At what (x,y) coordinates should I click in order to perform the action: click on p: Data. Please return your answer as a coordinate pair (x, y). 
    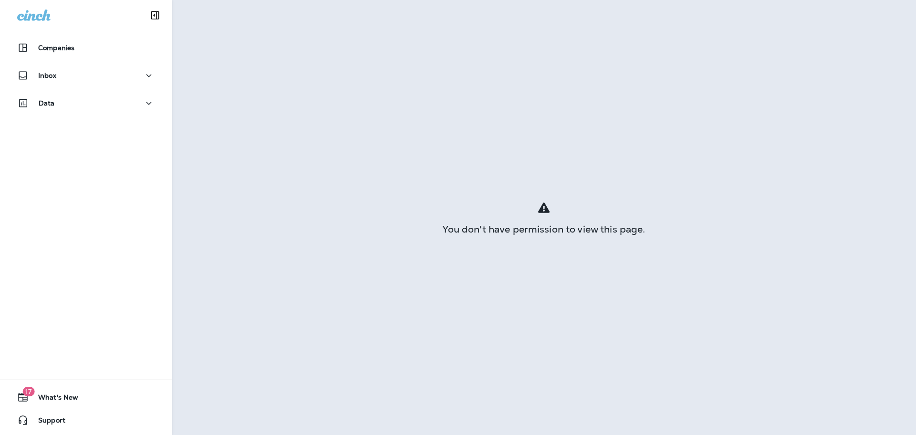
    Looking at the image, I should click on (47, 103).